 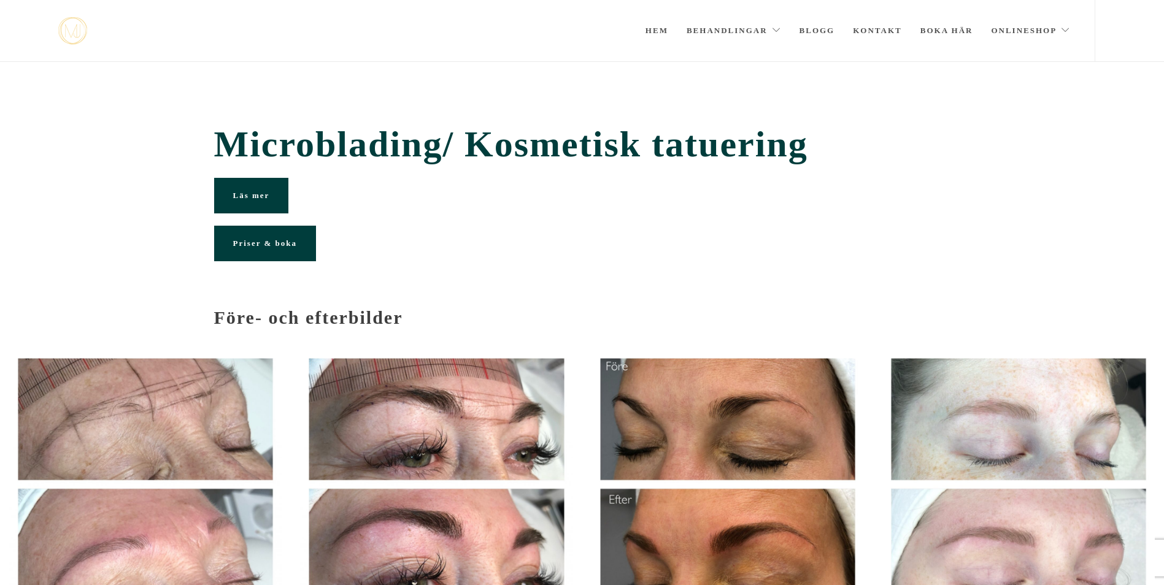 What do you see at coordinates (309, 317) in the screenshot?
I see `strong: Före- och efterbilder` at bounding box center [309, 317].